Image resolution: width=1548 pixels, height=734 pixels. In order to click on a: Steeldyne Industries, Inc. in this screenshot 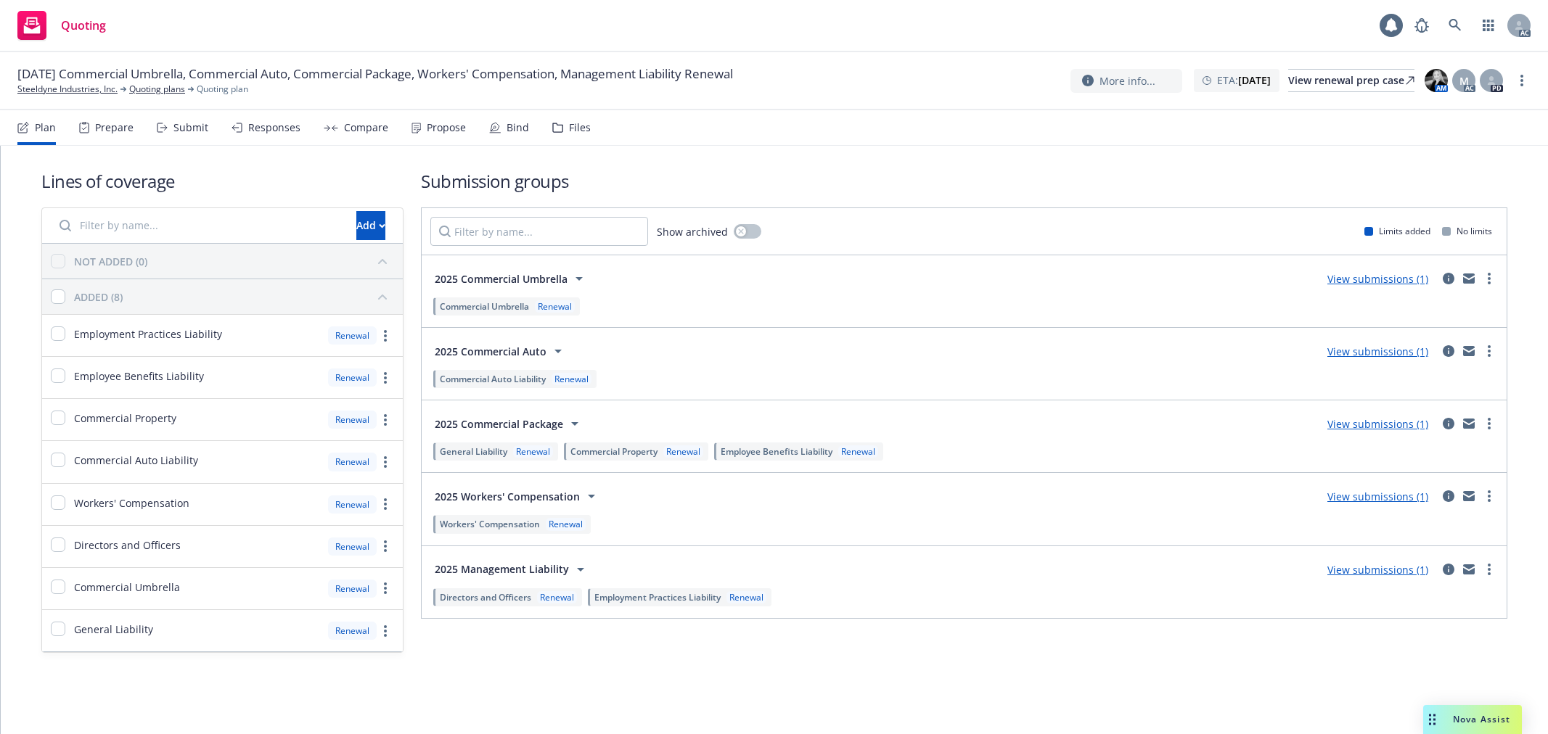, I will do `click(67, 89)`.